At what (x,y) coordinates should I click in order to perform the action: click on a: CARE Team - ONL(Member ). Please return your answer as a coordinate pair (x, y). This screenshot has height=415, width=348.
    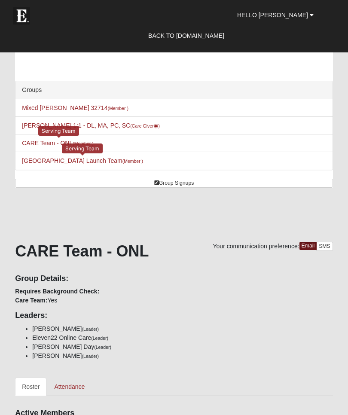
    Looking at the image, I should click on (58, 143).